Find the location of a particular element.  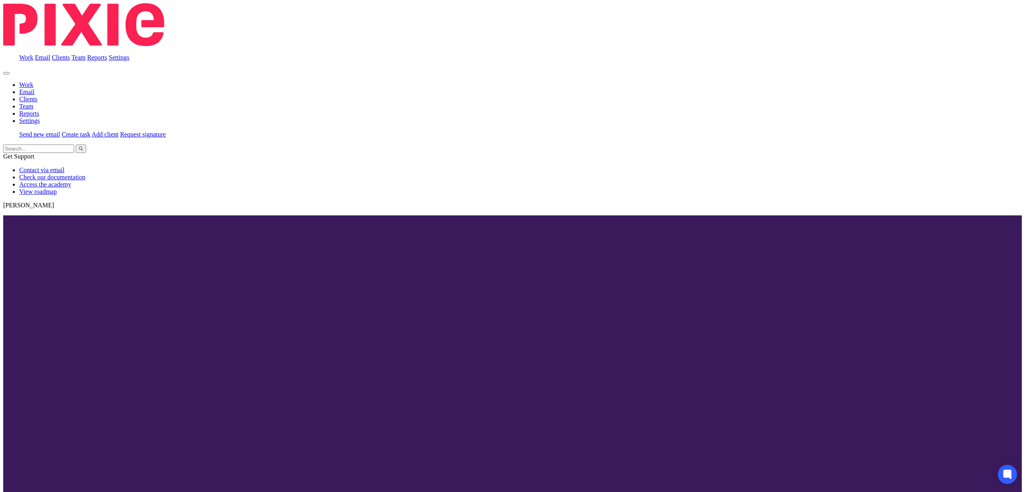

input: Search is located at coordinates (38, 149).